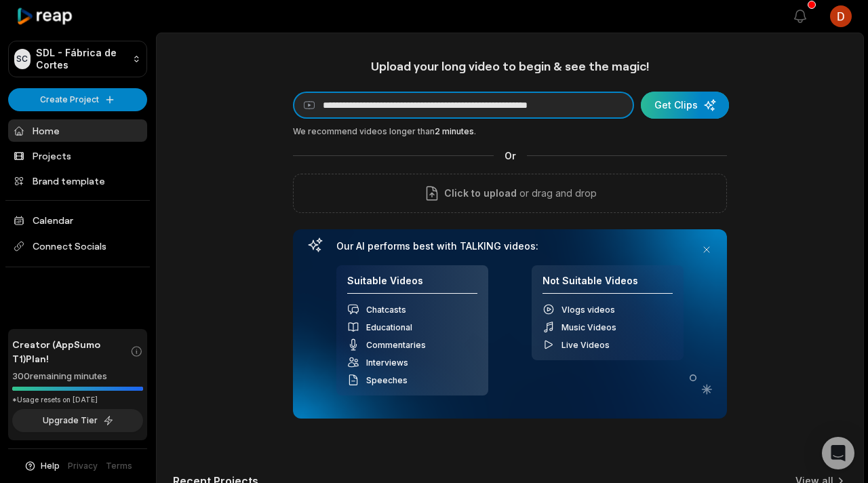 Image resolution: width=868 pixels, height=483 pixels. What do you see at coordinates (77, 246) in the screenshot?
I see `span: Connect Socials` at bounding box center [77, 246].